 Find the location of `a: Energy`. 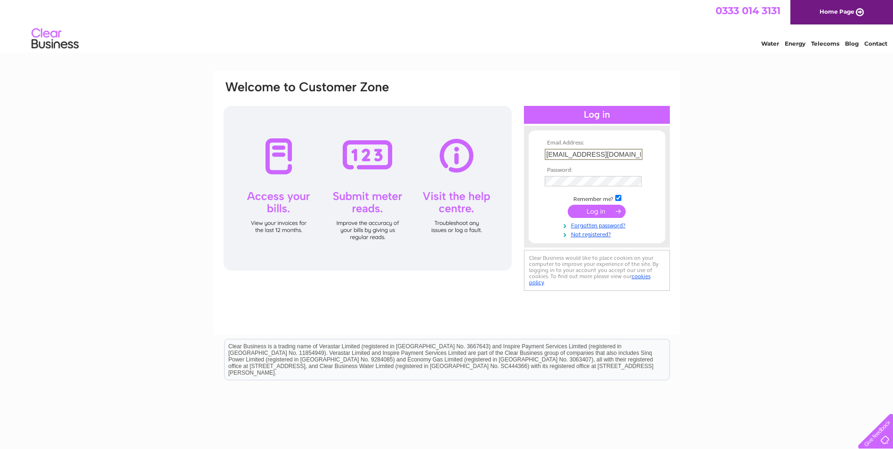

a: Energy is located at coordinates (795, 43).